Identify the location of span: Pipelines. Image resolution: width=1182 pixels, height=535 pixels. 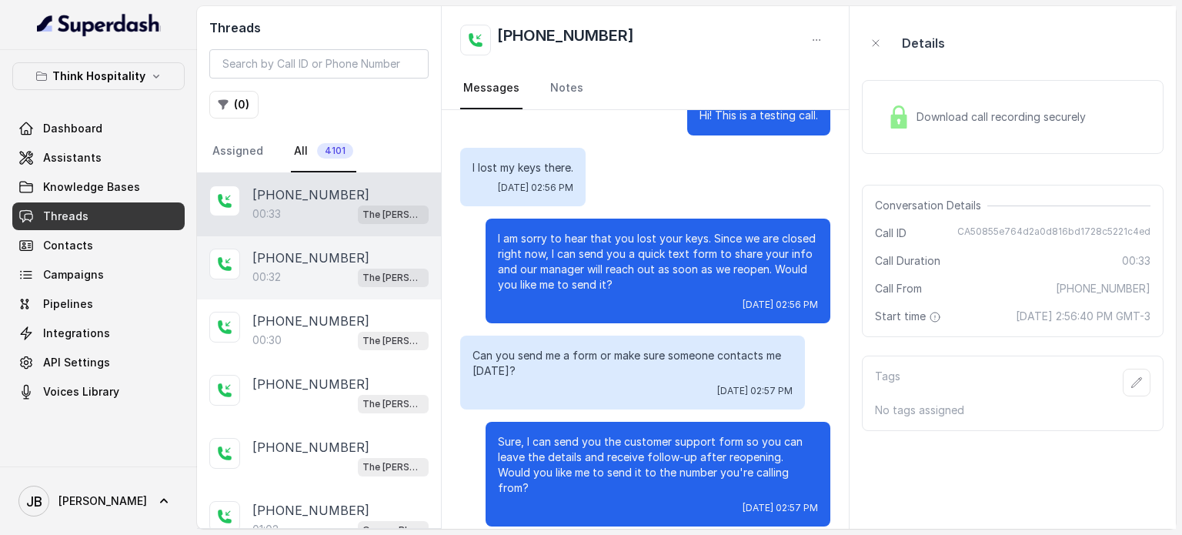
(68, 304).